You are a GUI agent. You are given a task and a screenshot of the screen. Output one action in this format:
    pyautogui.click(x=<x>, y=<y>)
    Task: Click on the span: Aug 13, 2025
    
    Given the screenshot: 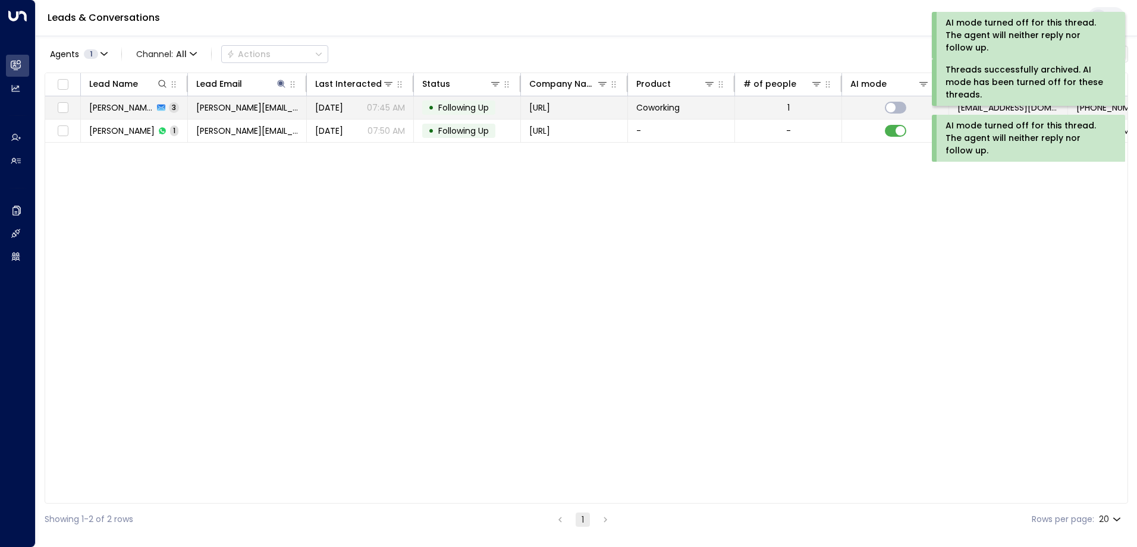 What is the action you would take?
    pyautogui.click(x=329, y=108)
    